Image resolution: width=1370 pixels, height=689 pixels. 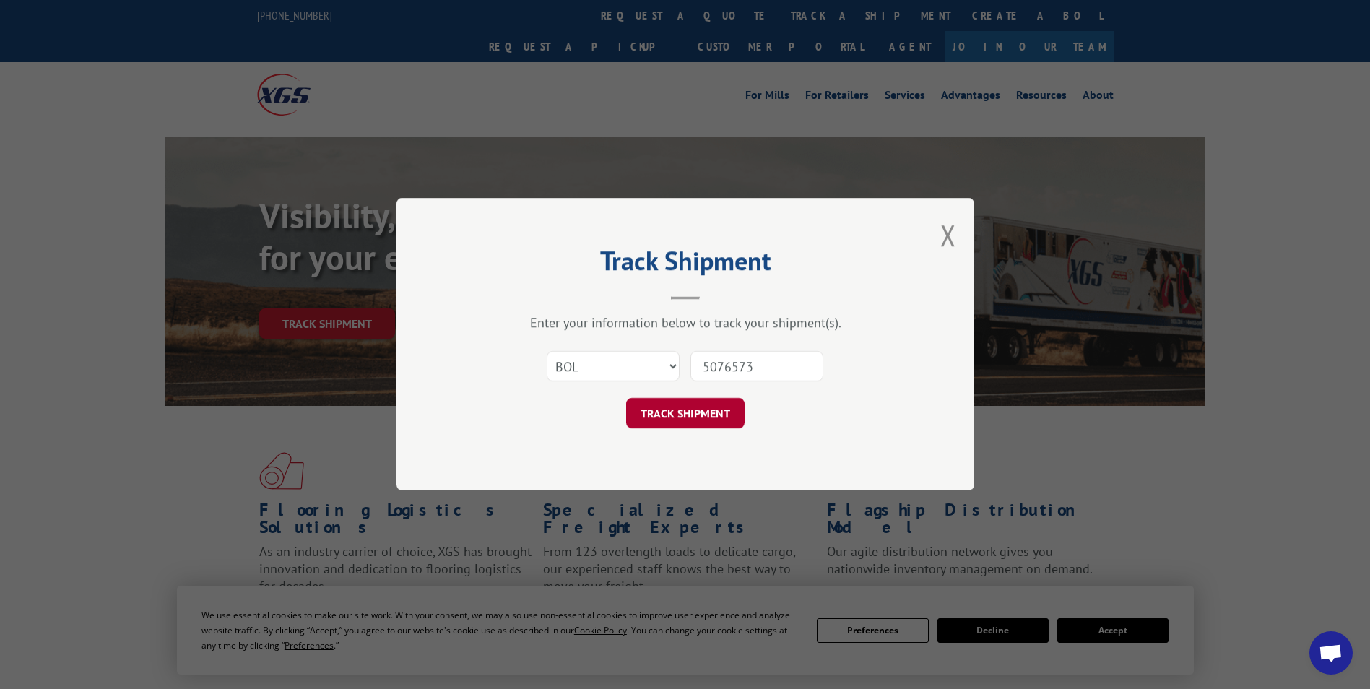 What do you see at coordinates (685, 264) in the screenshot?
I see `h2: Track Shipment` at bounding box center [685, 264].